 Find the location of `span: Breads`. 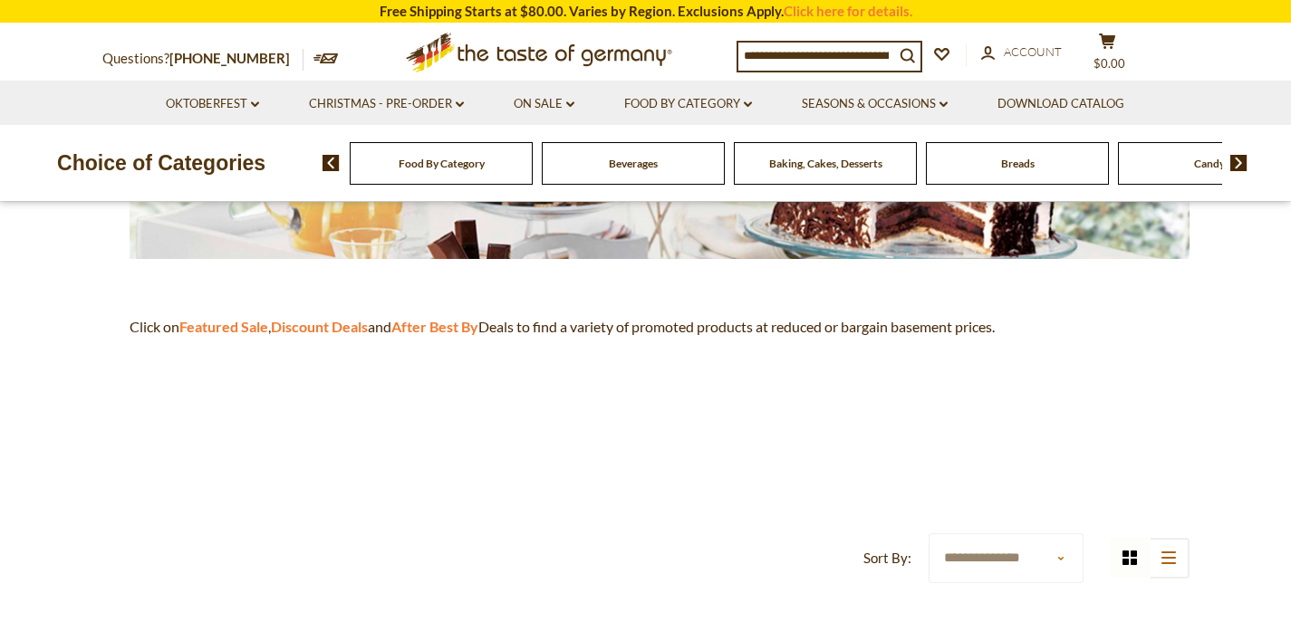

span: Breads is located at coordinates (1017, 163).